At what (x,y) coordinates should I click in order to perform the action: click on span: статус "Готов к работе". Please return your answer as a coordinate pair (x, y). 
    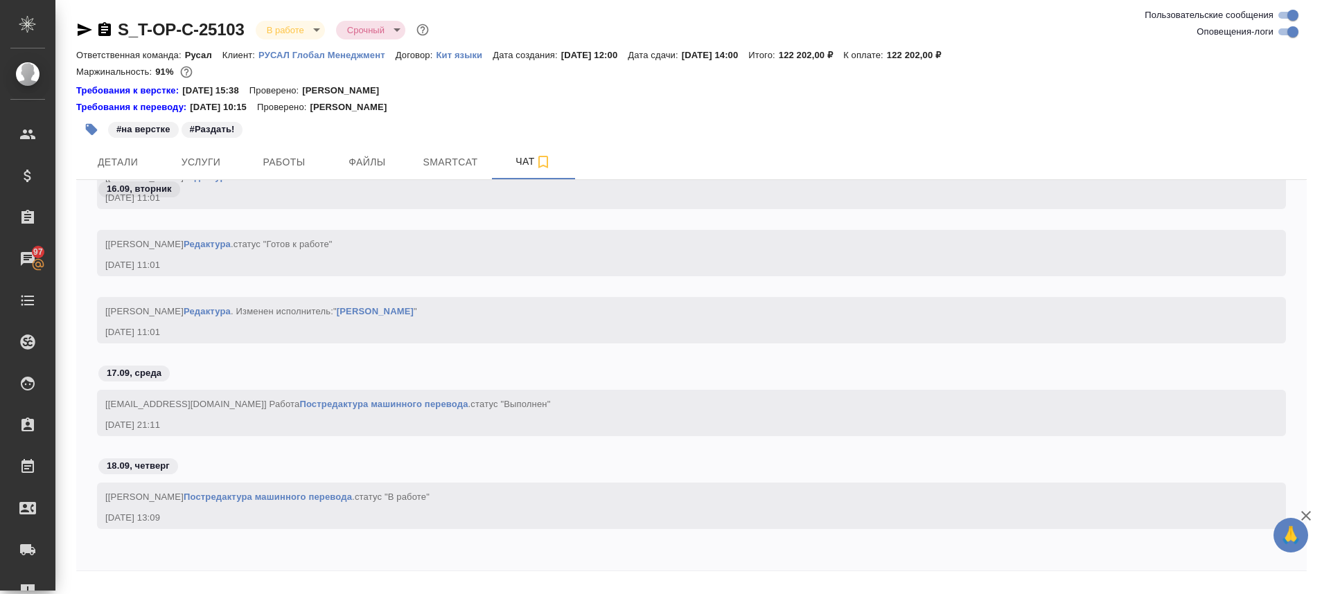
    Looking at the image, I should click on (283, 244).